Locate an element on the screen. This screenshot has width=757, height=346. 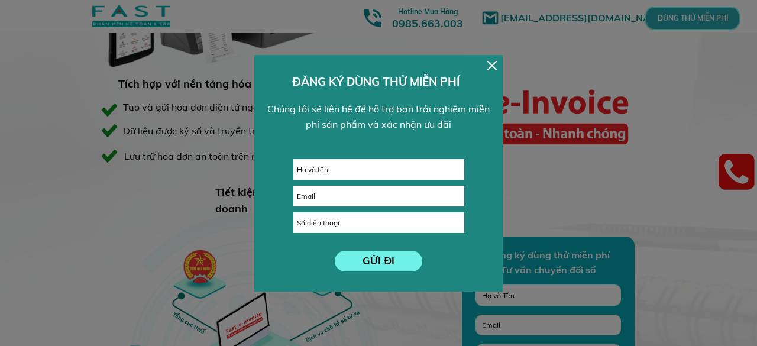
div: Chúng tôi sẽ liên hệ để hỗ trợ bạn trải nghiệm miễn phí sản phẩm và xác nhận ưu đãi is located at coordinates (378, 116).